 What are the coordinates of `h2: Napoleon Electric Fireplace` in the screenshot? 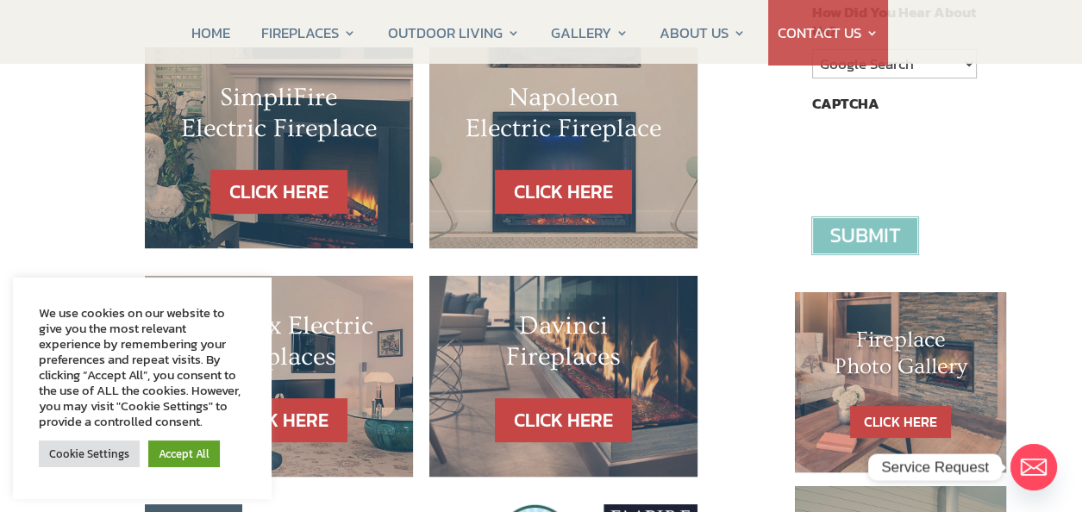 It's located at (563, 117).